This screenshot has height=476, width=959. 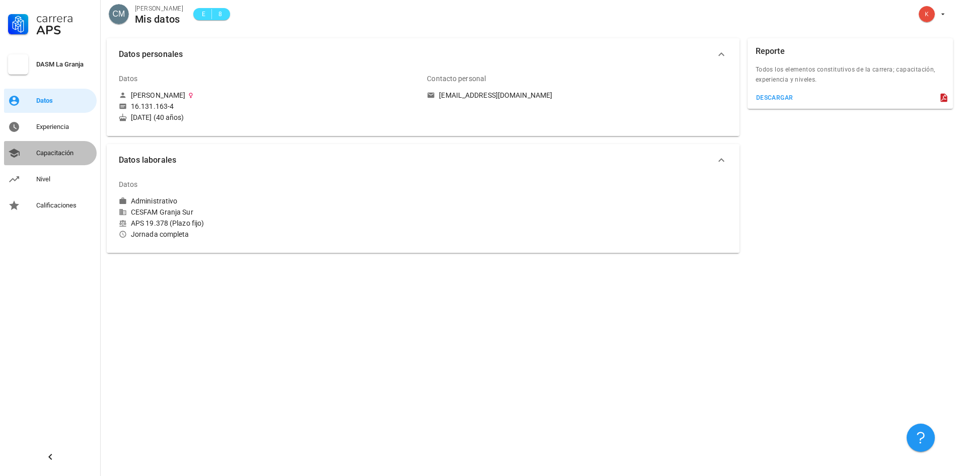 What do you see at coordinates (774, 98) in the screenshot?
I see `div: descargar` at bounding box center [774, 98].